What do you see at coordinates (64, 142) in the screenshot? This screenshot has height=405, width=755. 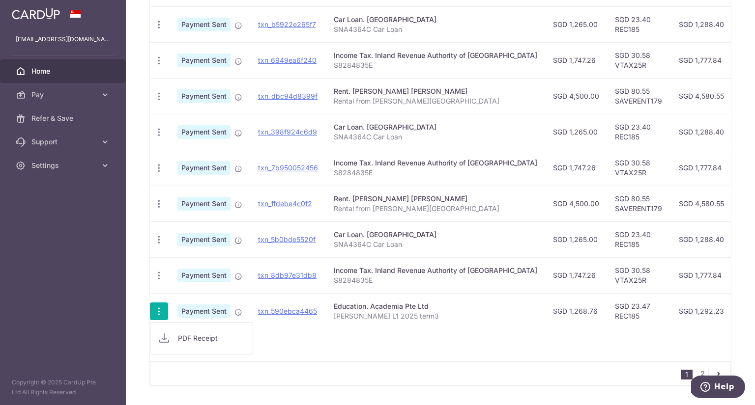 I see `span: Support` at bounding box center [64, 142].